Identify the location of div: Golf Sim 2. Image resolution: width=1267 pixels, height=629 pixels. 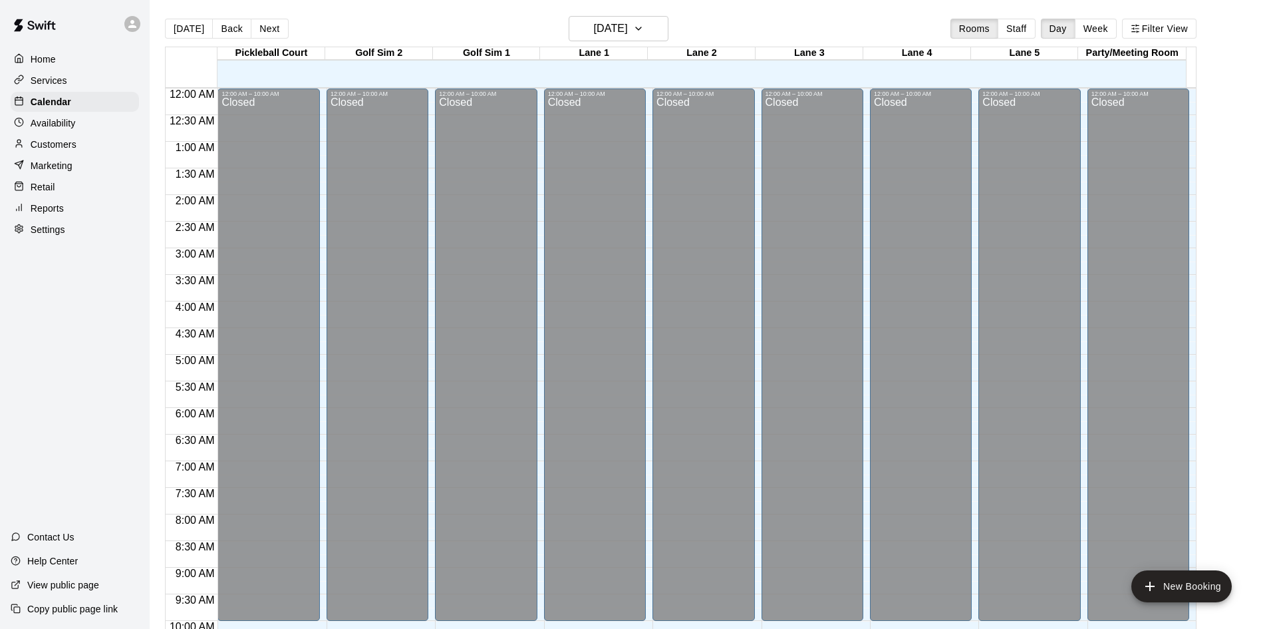
(379, 53).